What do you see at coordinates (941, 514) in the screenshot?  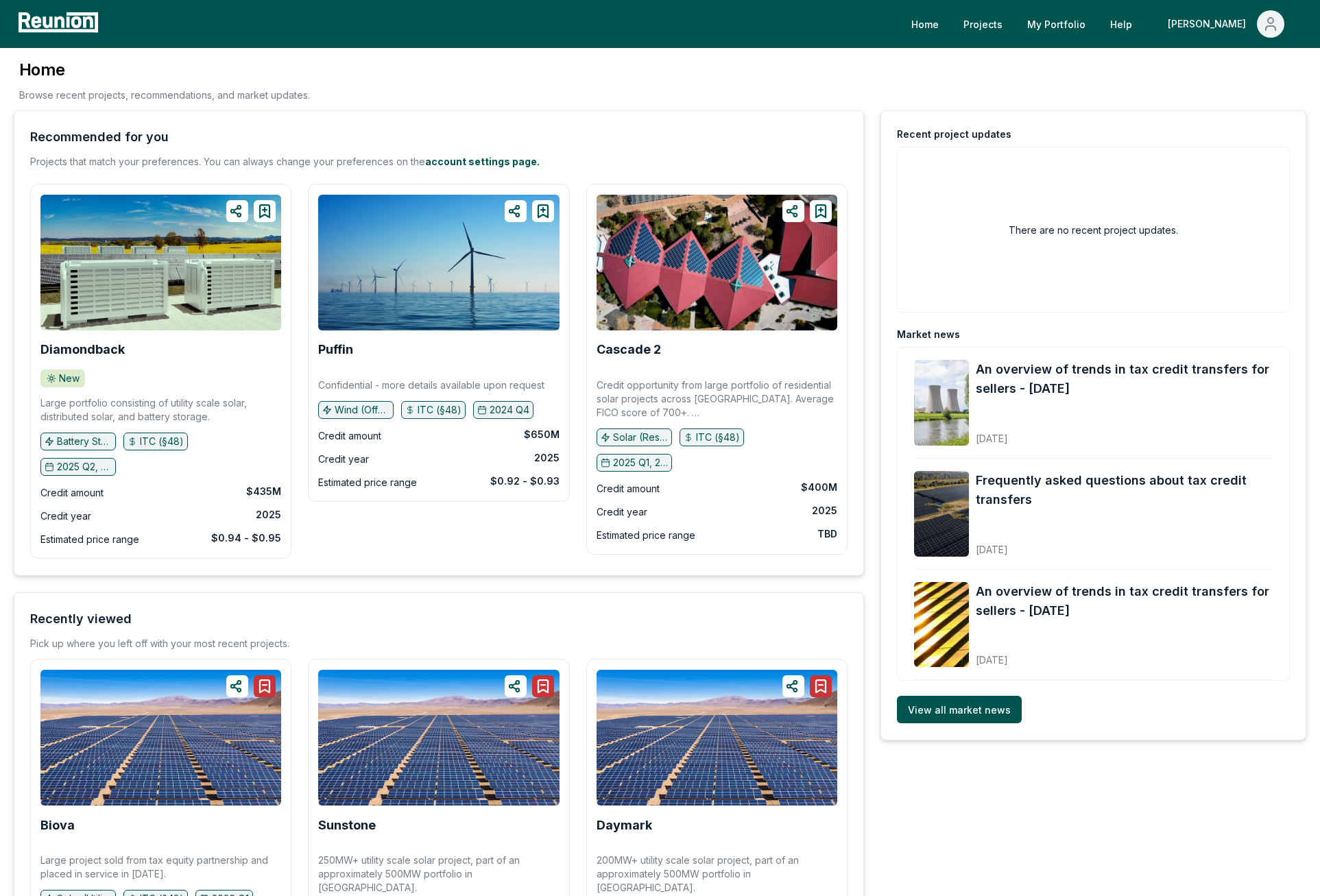 I see `img: Frequently asked questions about tax credit transfers` at bounding box center [941, 514].